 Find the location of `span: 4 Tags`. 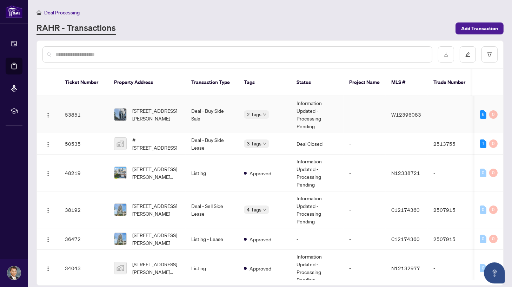

span: 4 Tags is located at coordinates (254, 209).